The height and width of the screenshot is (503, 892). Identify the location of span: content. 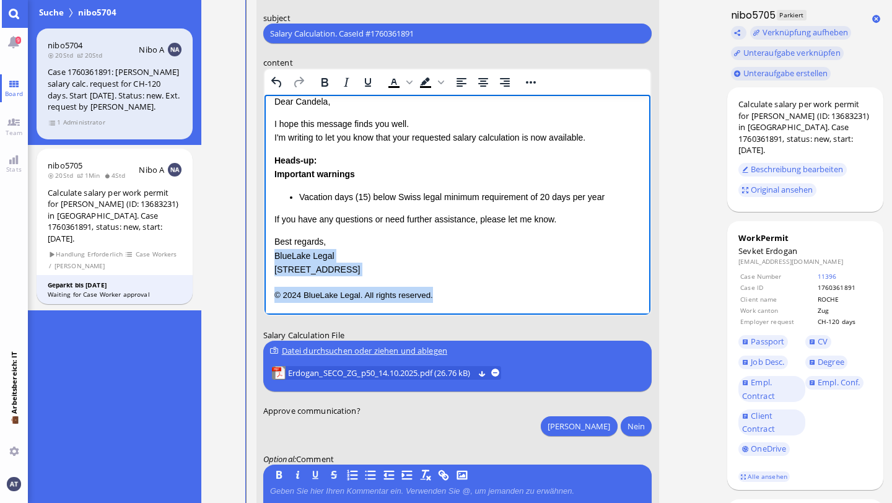
(278, 63).